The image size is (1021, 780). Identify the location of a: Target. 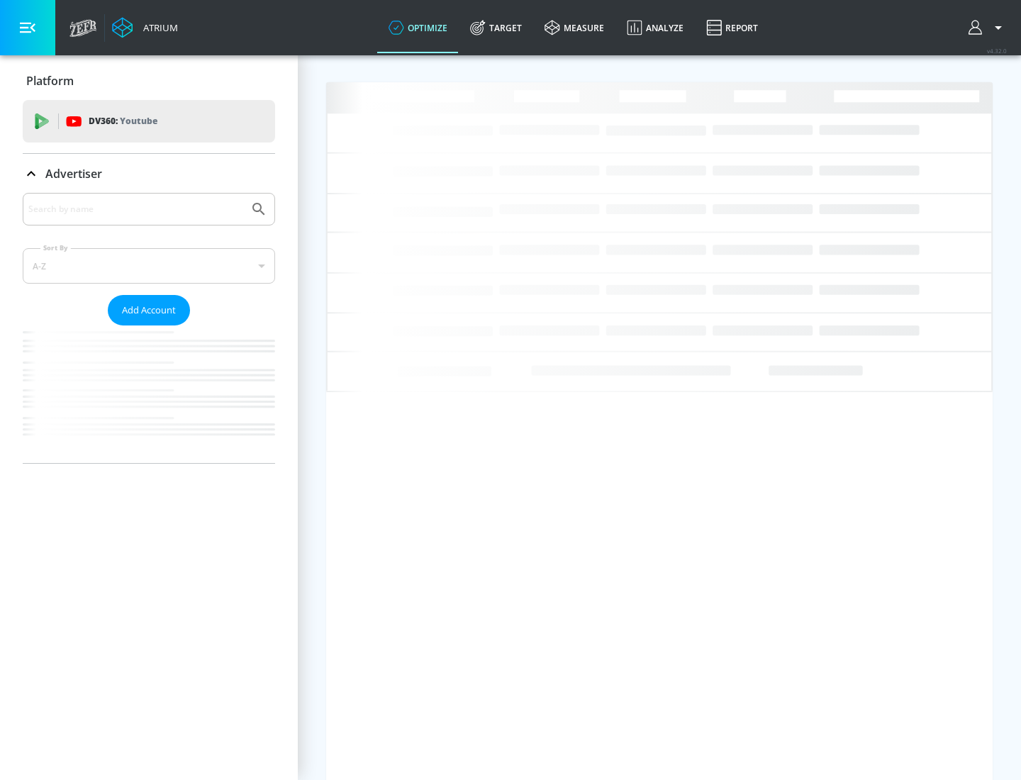
(495, 28).